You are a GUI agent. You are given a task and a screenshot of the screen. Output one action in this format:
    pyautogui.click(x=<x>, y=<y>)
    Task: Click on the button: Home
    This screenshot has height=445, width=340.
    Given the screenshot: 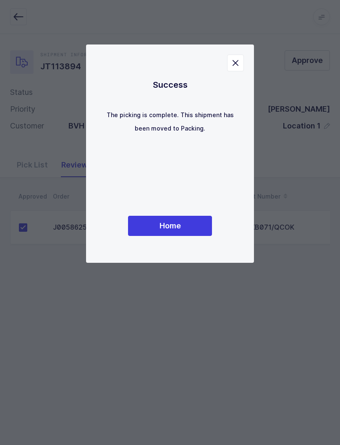 What is the action you would take?
    pyautogui.click(x=170, y=226)
    